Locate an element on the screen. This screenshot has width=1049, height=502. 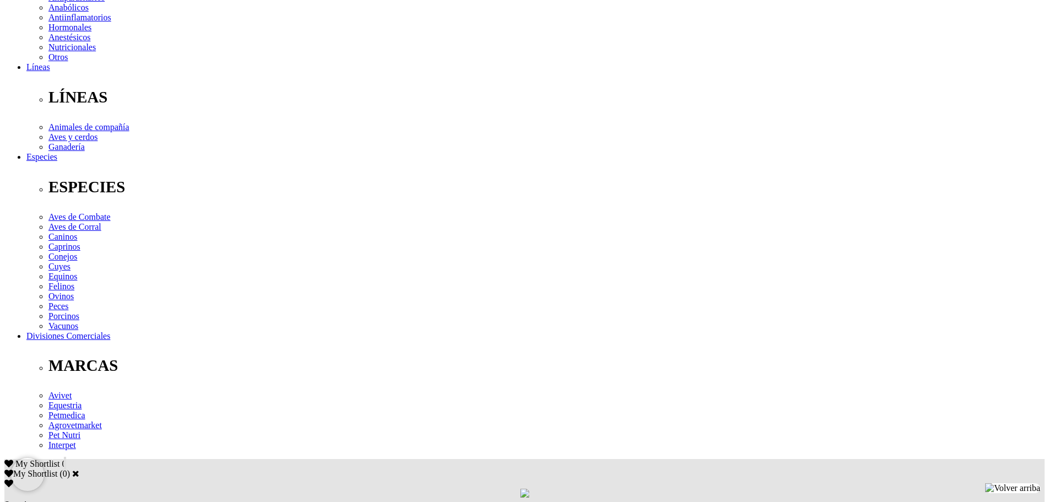
p: ESPECIES is located at coordinates (546, 187).